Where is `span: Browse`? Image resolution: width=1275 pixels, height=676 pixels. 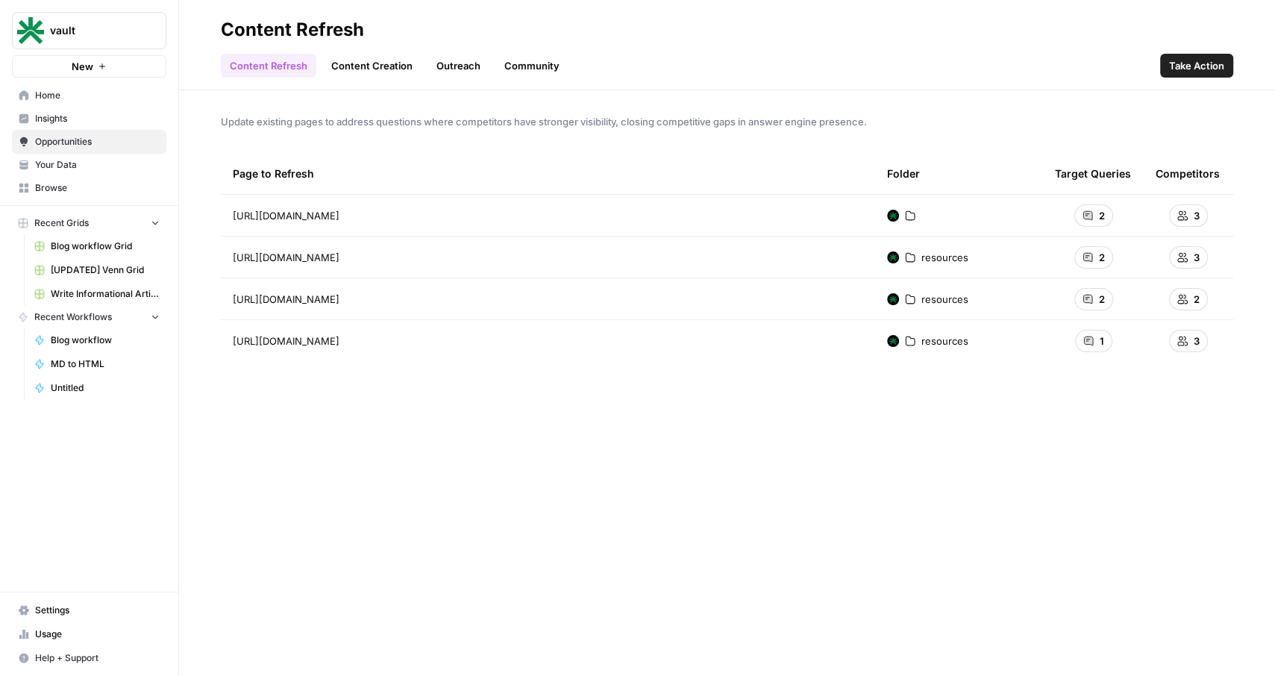
span: Browse is located at coordinates (97, 188).